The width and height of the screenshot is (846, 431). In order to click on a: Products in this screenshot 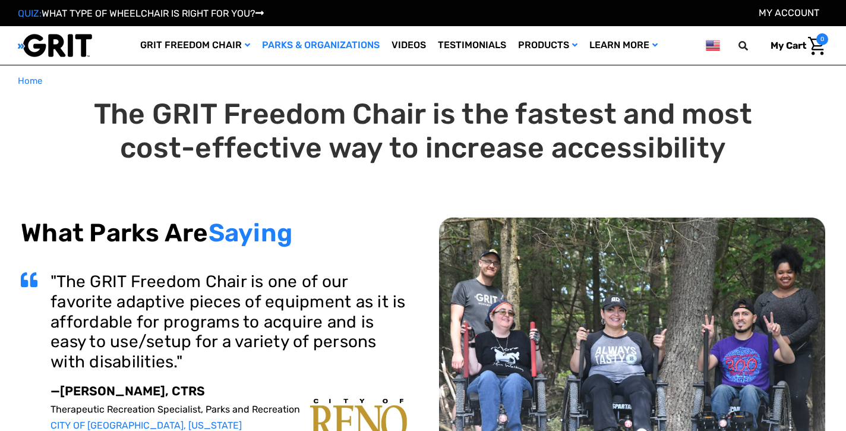, I will do `click(548, 45)`.